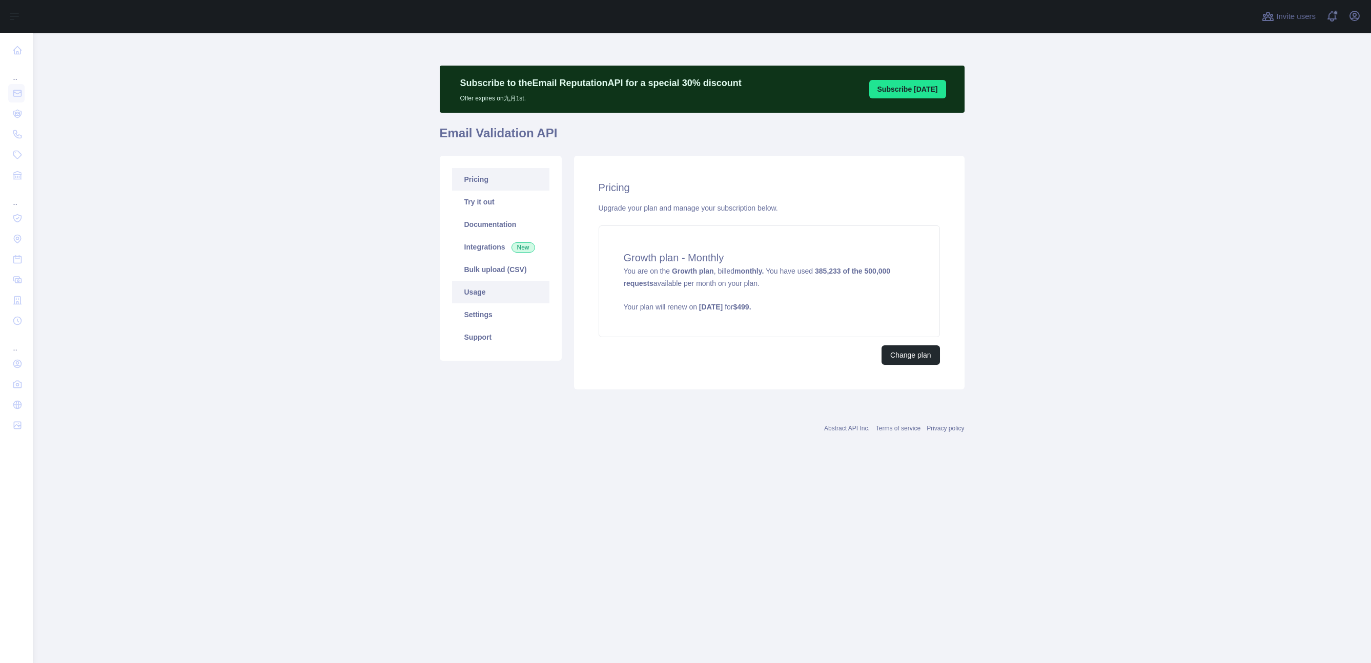 This screenshot has height=663, width=1371. Describe the element at coordinates (523, 248) in the screenshot. I see `span: New` at that location.